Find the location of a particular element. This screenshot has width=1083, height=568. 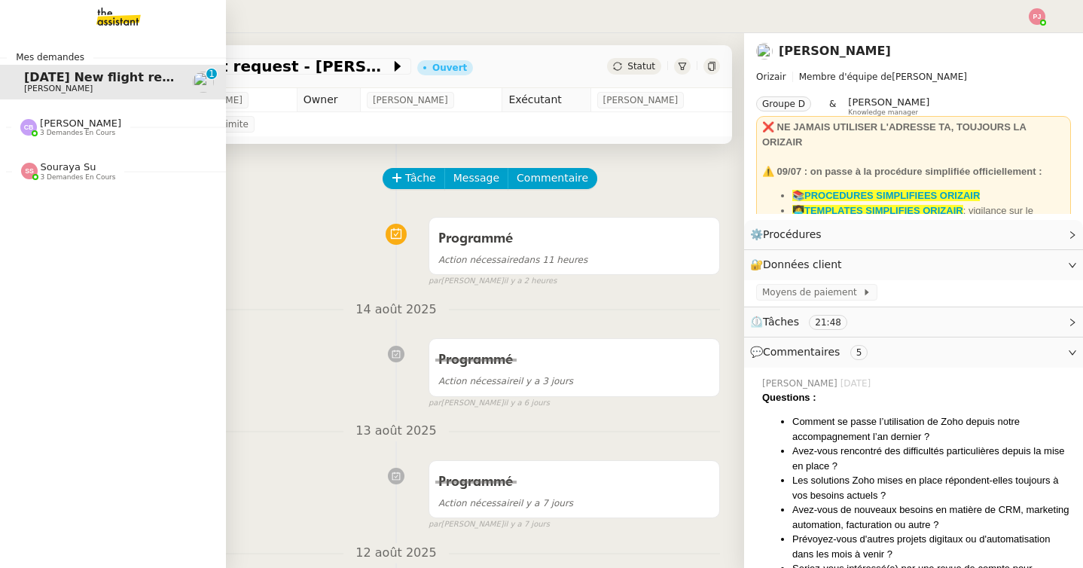

li: Prévoyez-vous d'autres projets digitaux ou d'automatisation dans les mois à venir ? is located at coordinates (932, 546).